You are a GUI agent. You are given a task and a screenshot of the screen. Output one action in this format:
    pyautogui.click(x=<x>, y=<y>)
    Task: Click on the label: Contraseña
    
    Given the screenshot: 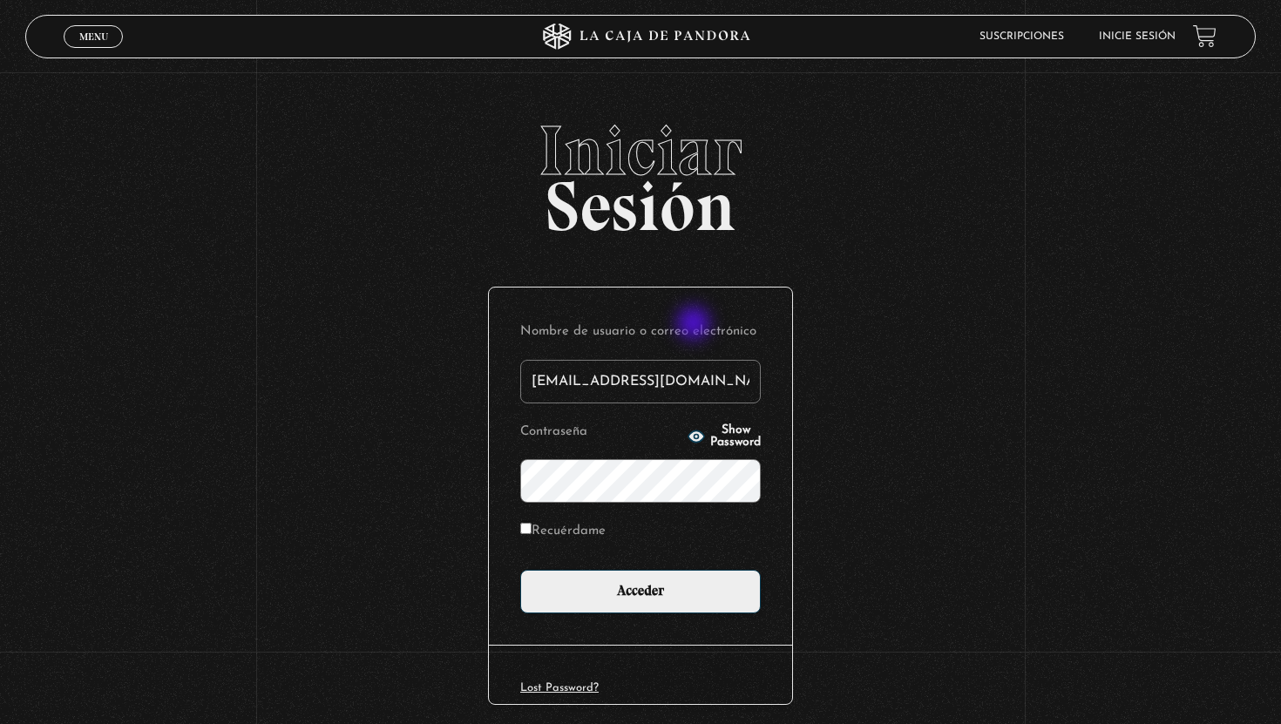 What is the action you would take?
    pyautogui.click(x=601, y=432)
    